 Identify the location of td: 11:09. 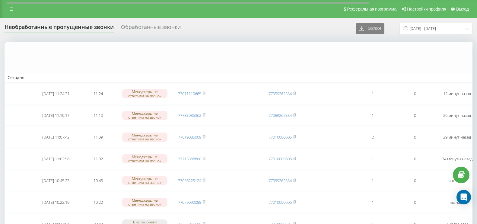
(98, 137).